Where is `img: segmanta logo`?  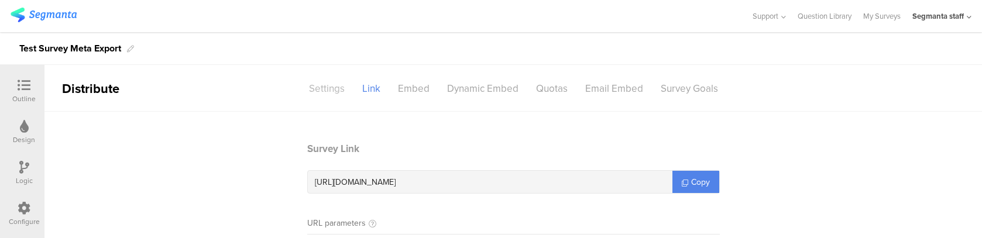 img: segmanta logo is located at coordinates (43, 15).